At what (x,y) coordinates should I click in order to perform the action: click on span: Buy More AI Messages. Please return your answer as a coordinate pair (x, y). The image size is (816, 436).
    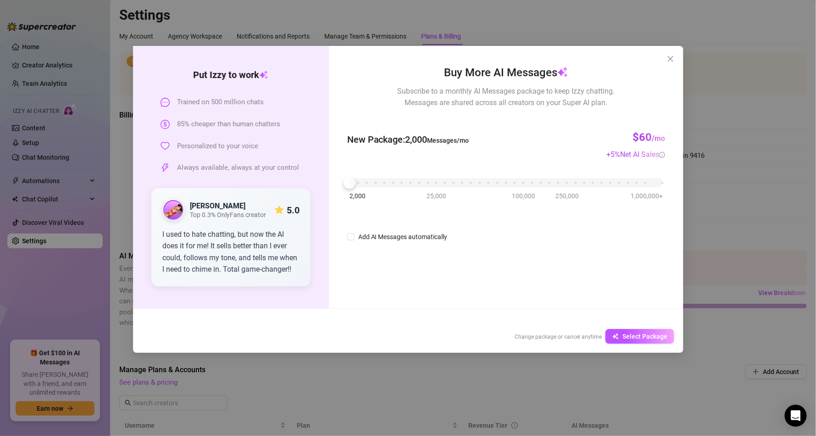
    Looking at the image, I should click on (506, 73).